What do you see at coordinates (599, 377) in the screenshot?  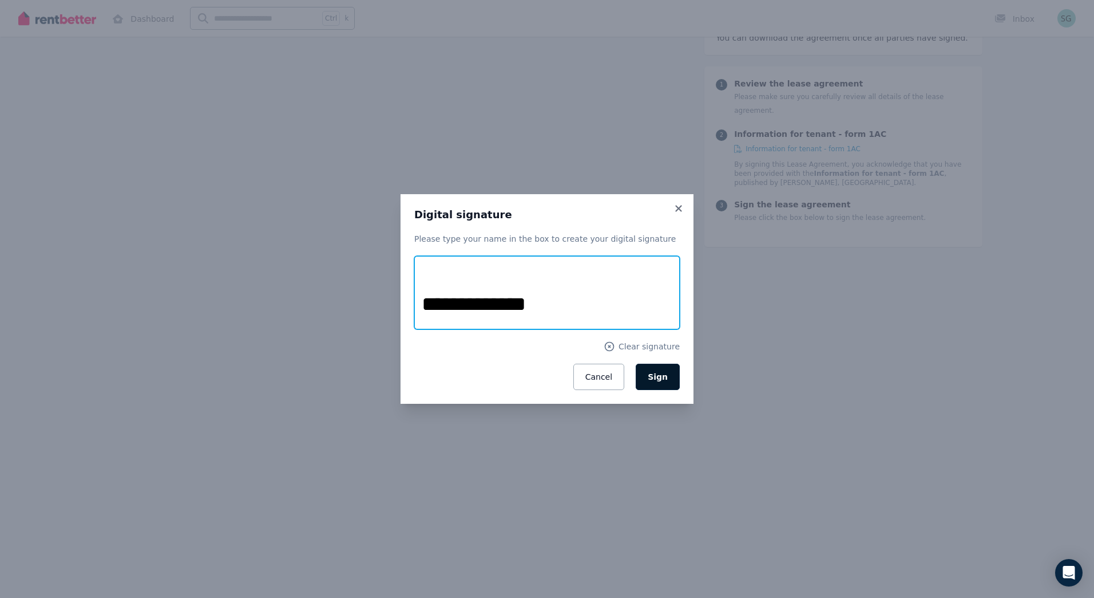 I see `button: Cancel` at bounding box center [599, 377].